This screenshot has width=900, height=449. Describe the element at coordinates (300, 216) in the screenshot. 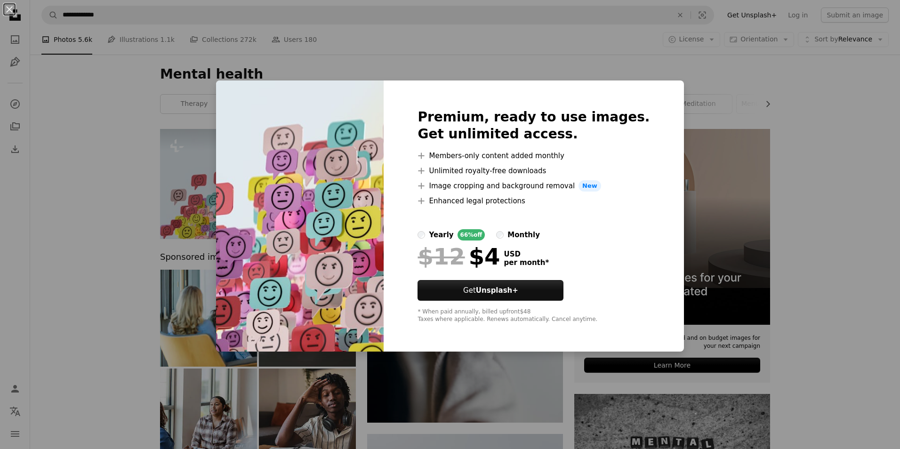

I see `img: premium_photo-1683865775849-b958669dca26` at that location.